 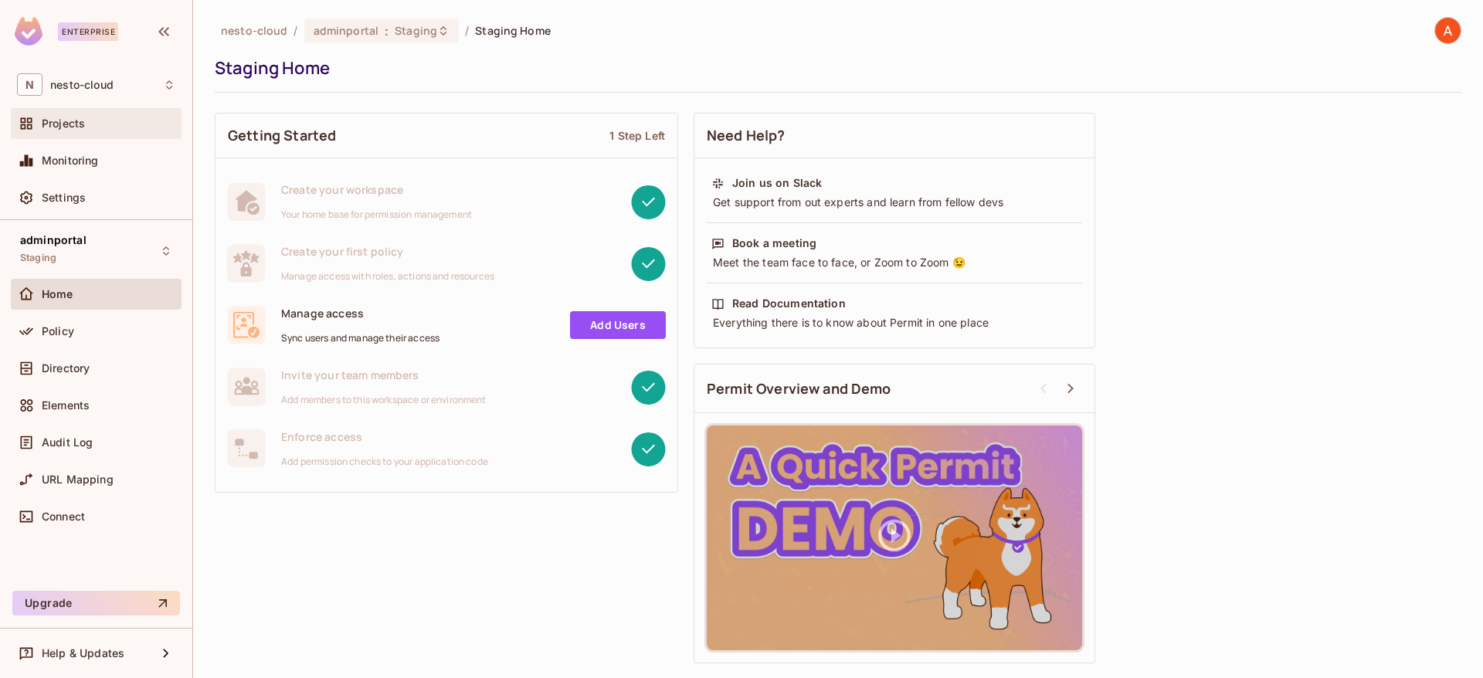 What do you see at coordinates (388, 276) in the screenshot?
I see `span: Manage access with roles, actions and resources` at bounding box center [388, 276].